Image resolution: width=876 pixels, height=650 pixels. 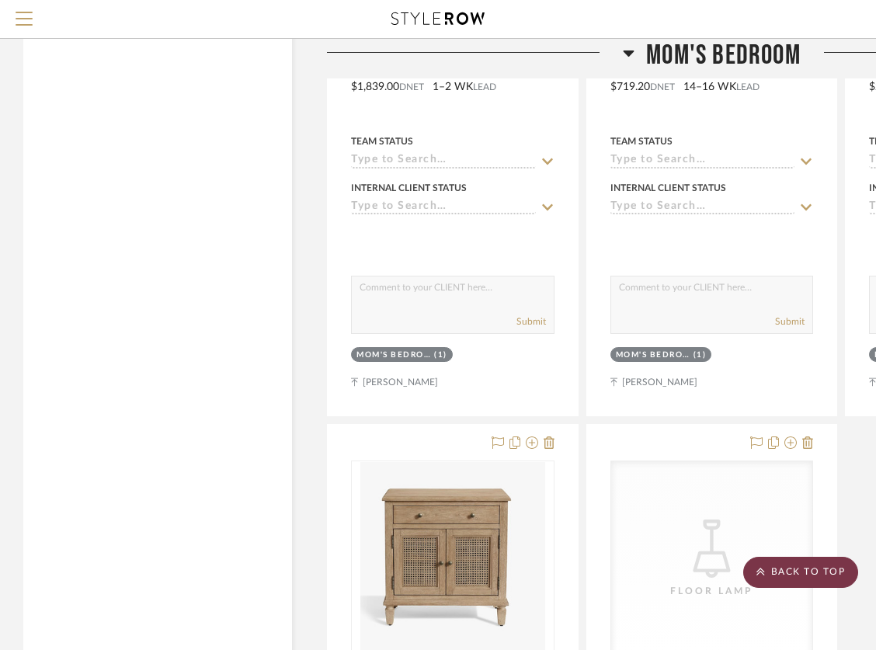 I want to click on div: Floor Lamp, so click(x=712, y=591).